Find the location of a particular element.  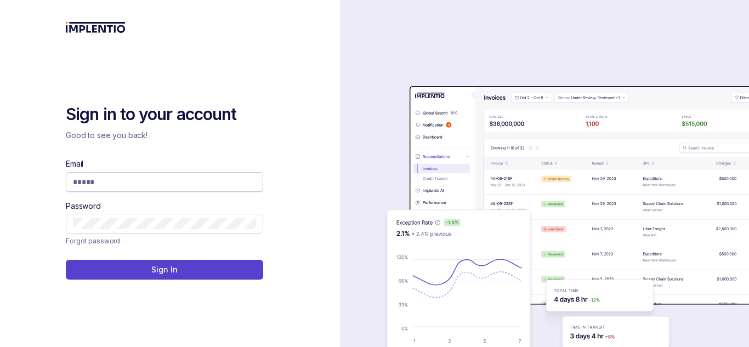

img: logo is located at coordinates (95, 27).